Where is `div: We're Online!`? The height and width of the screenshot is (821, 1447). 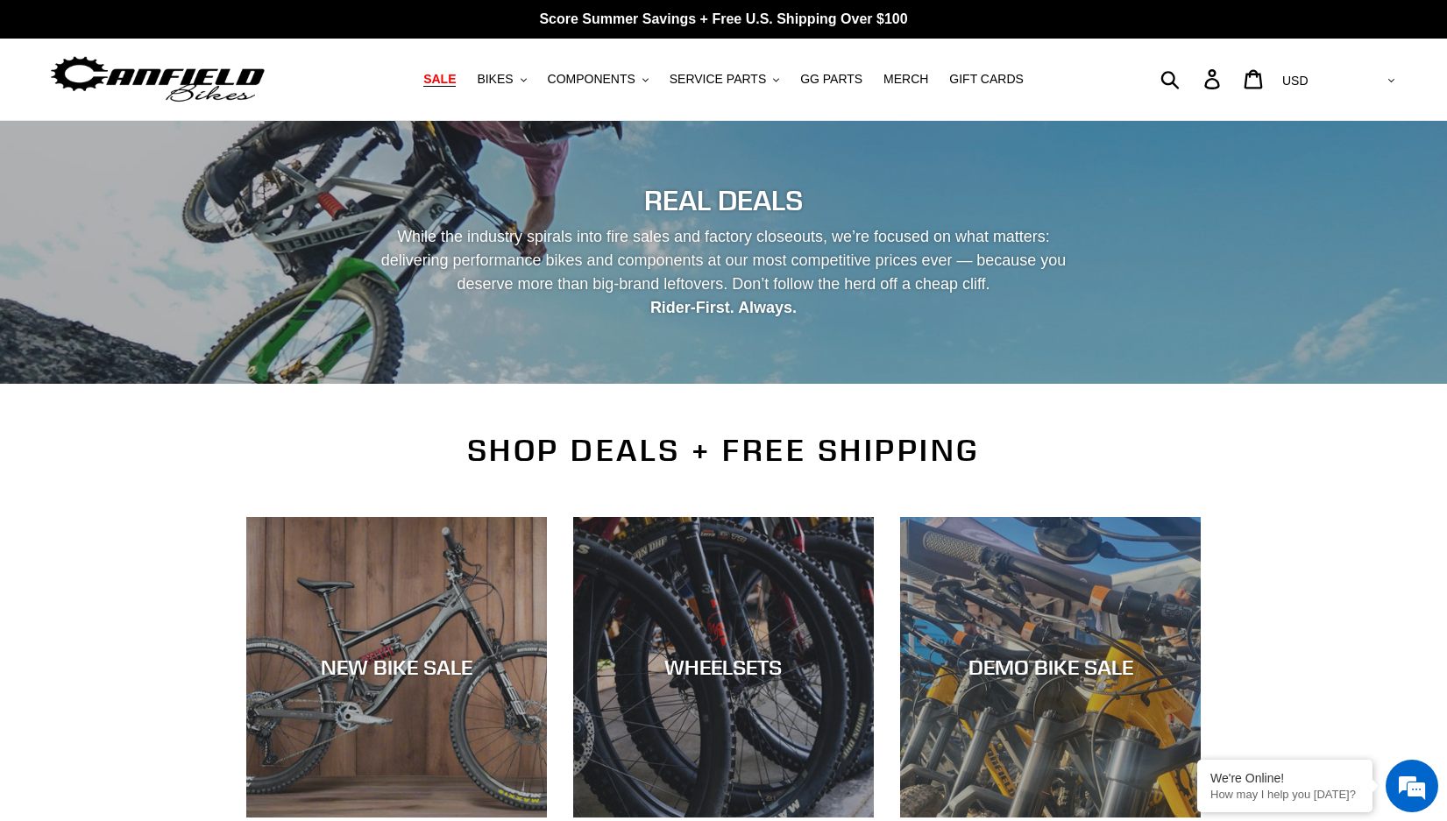 div: We're Online! is located at coordinates (1285, 778).